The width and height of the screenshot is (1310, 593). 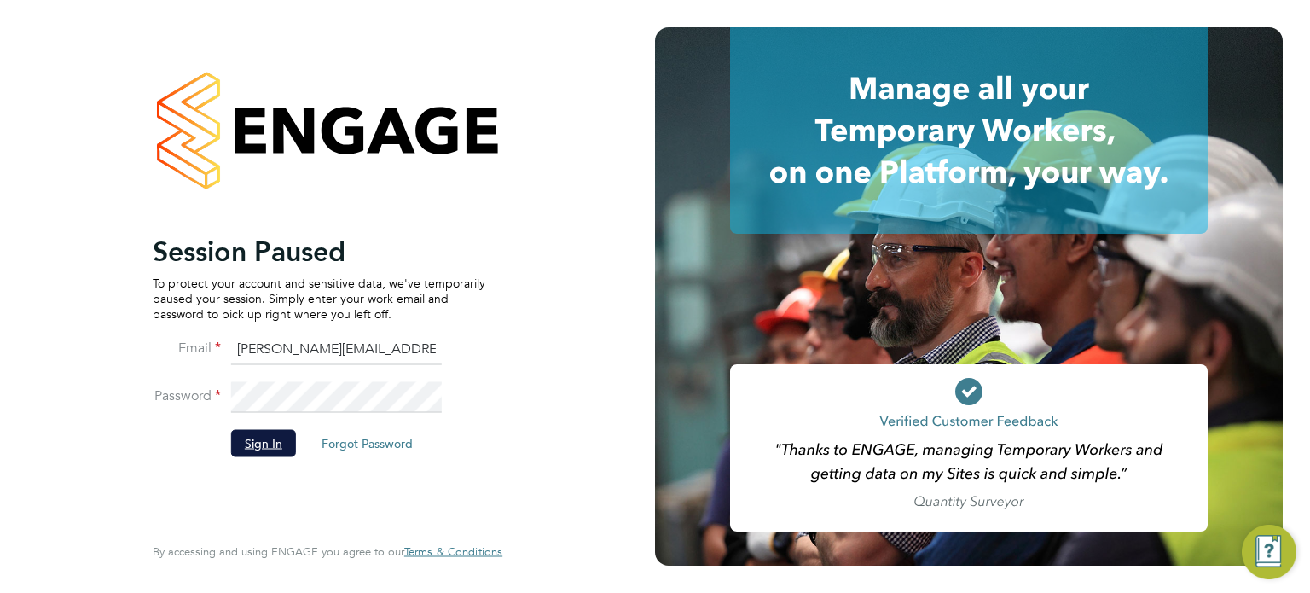 What do you see at coordinates (1269, 552) in the screenshot?
I see `button: Engage Resource Center` at bounding box center [1269, 552].